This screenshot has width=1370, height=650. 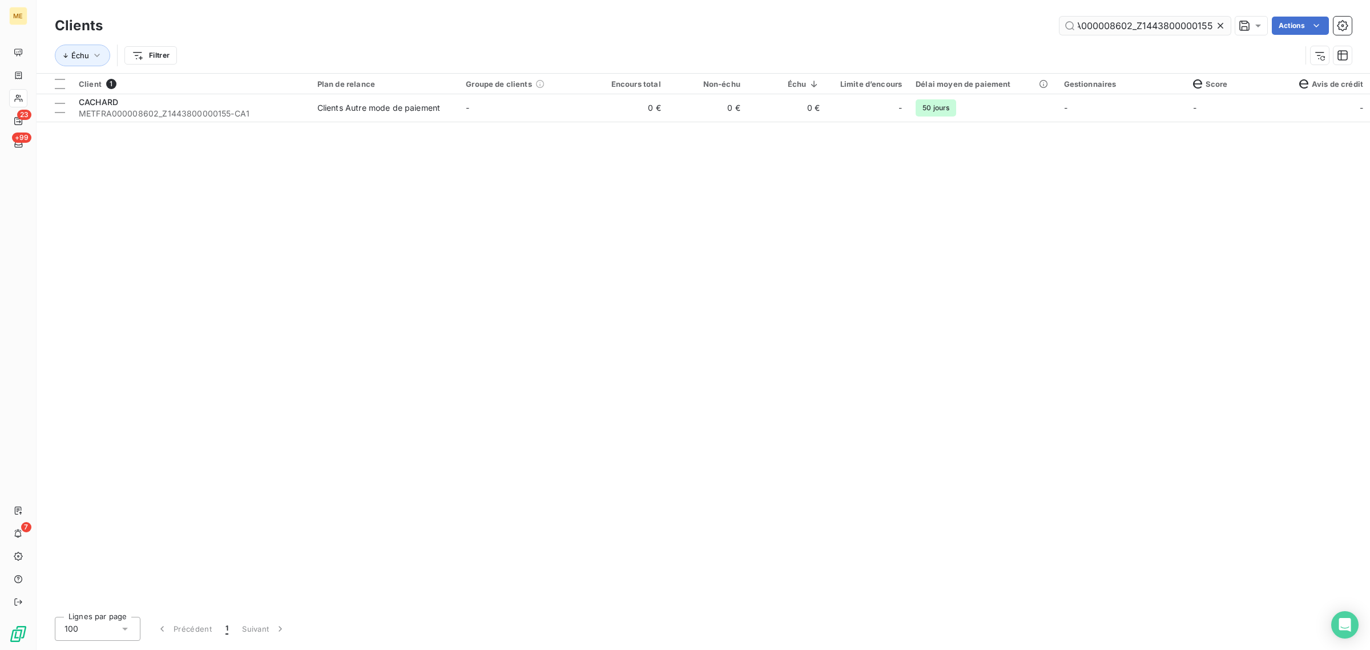 I want to click on div: Non-échu, so click(x=707, y=84).